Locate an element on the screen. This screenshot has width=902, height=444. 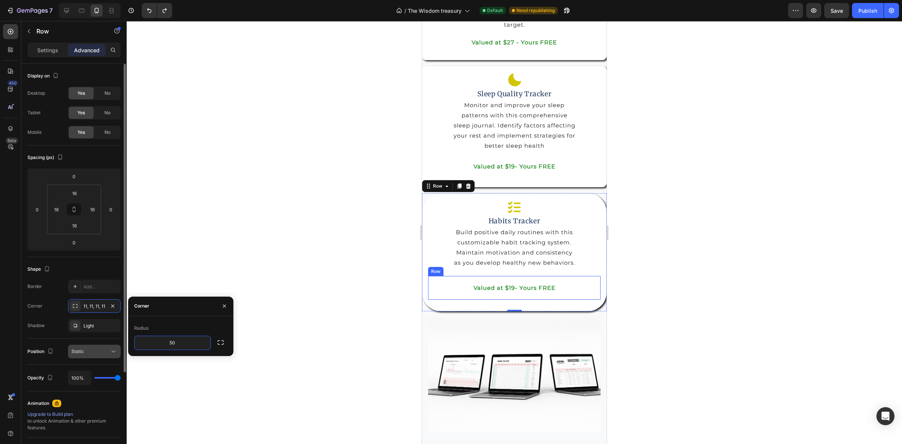
div: Position is located at coordinates (41, 351).